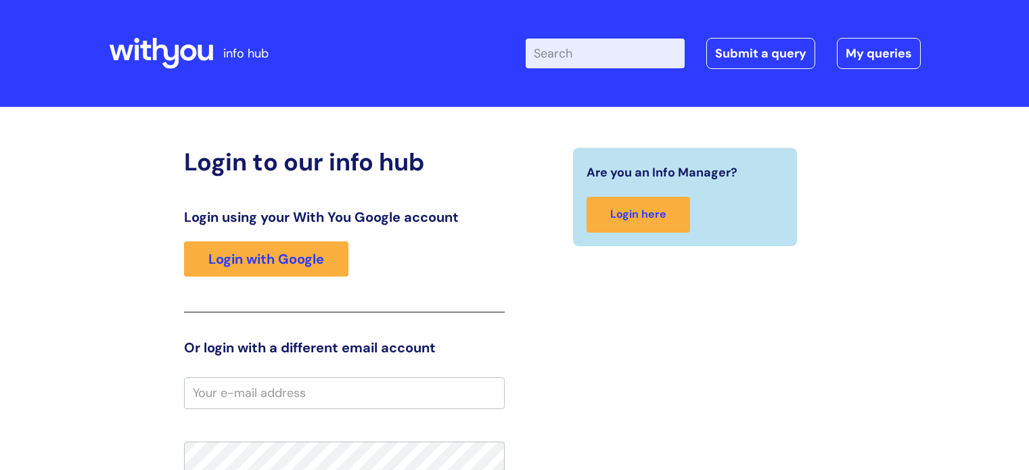 The height and width of the screenshot is (470, 1029). Describe the element at coordinates (879, 53) in the screenshot. I see `a: My queries` at that location.